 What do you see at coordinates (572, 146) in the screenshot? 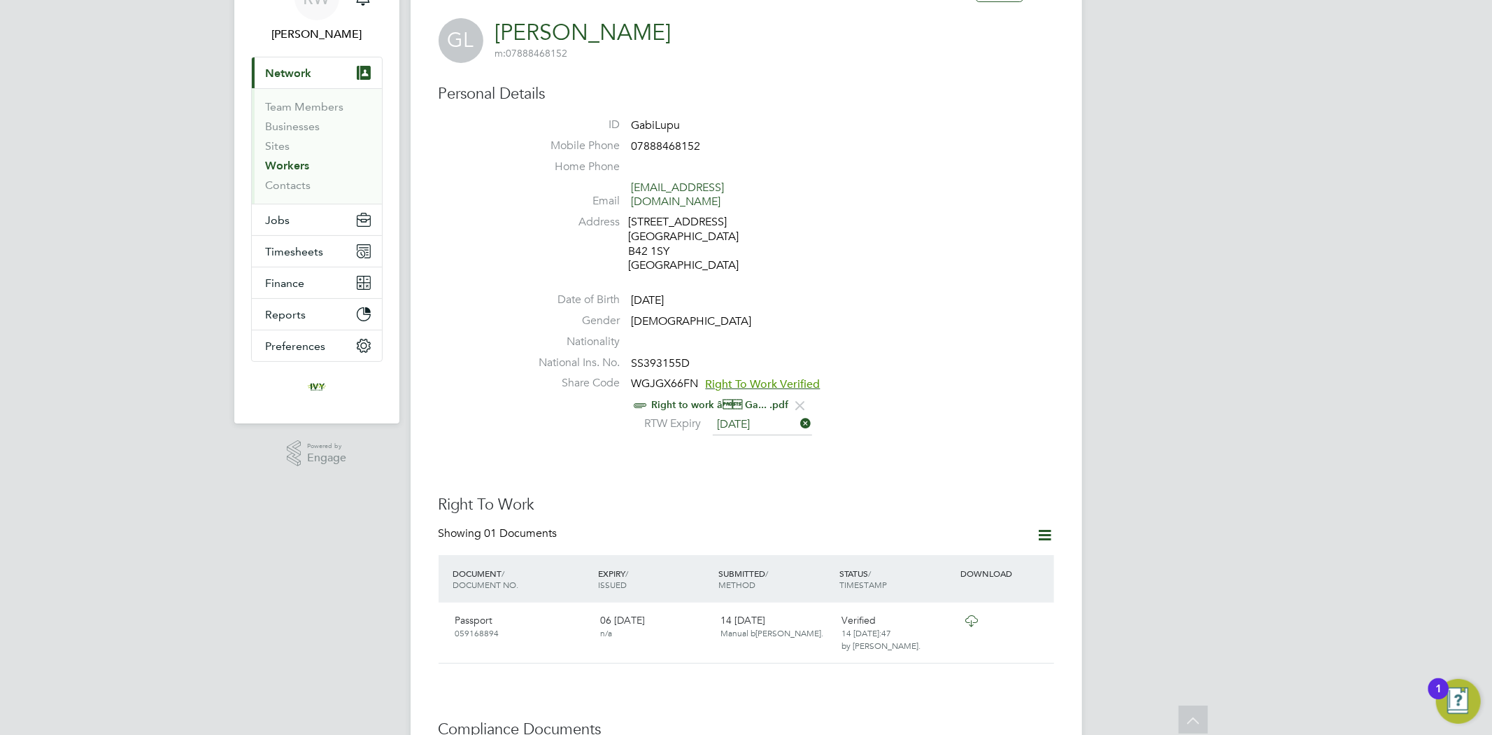
I see `label: Mobile Phone` at bounding box center [572, 146].